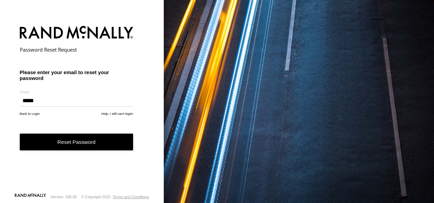 The width and height of the screenshot is (434, 203). Describe the element at coordinates (30, 197) in the screenshot. I see `a: Visit our Website` at that location.